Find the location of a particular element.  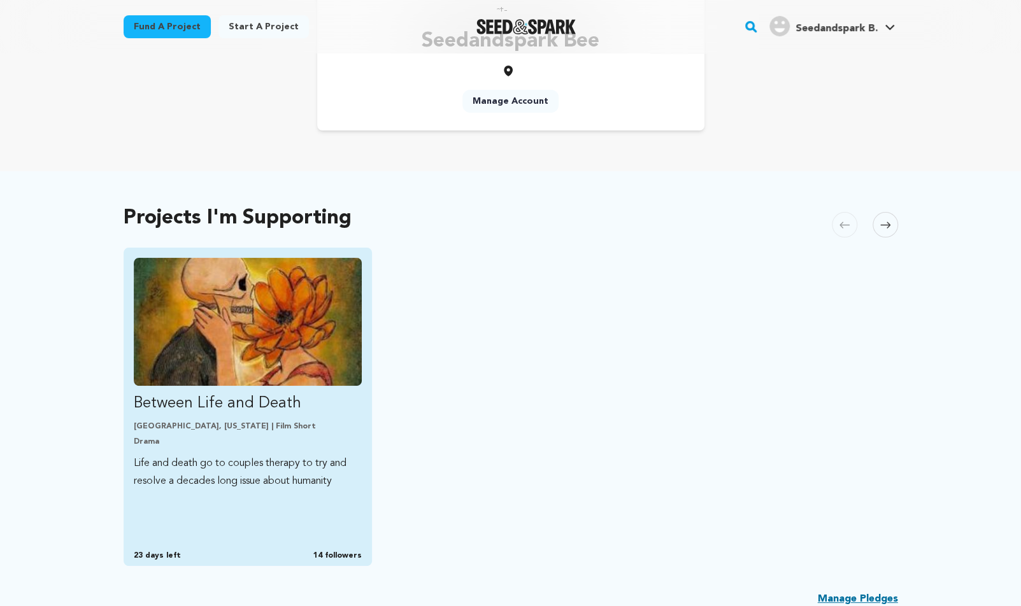

h2: Projects I'm Supporting is located at coordinates (238, 218).